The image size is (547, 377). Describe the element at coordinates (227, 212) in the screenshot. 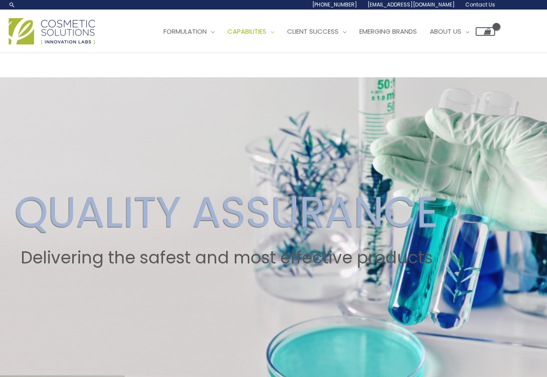

I see `h2: QUALITY ASSURANCE` at that location.